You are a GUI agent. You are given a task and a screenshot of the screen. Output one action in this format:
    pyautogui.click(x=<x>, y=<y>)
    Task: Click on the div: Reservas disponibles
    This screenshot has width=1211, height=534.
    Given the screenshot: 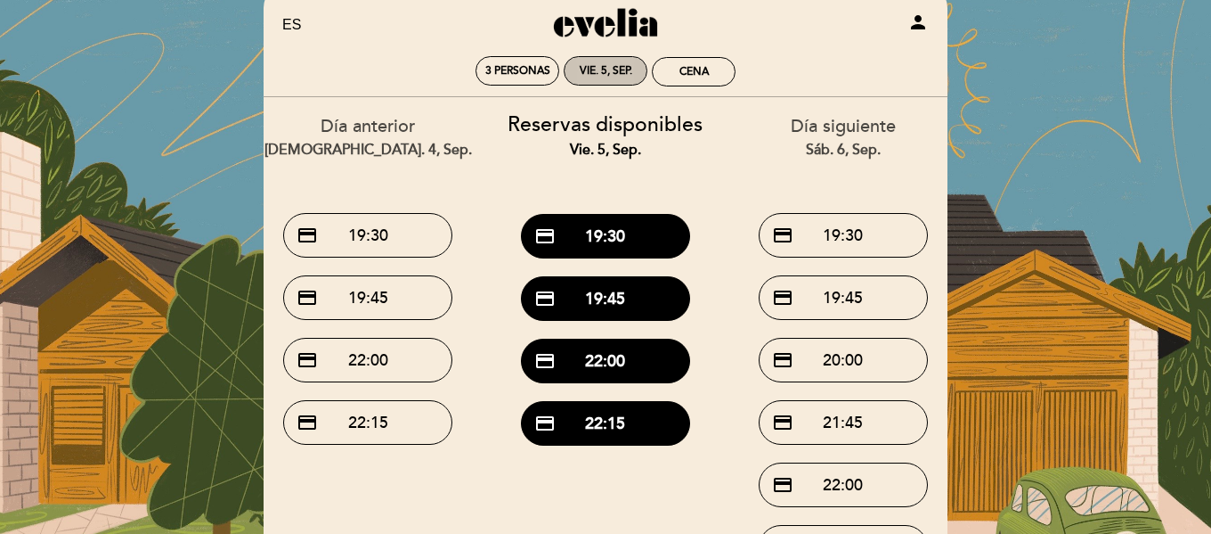 What is the action you would take?
    pyautogui.click(x=606, y=135)
    